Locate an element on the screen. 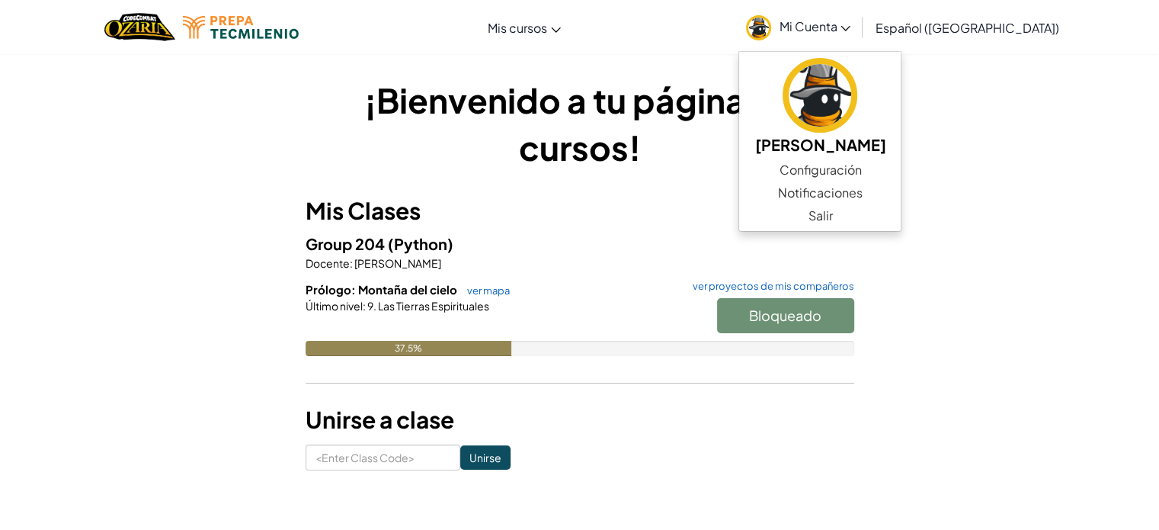 This screenshot has height=530, width=1159. img: Tecmilenio logo is located at coordinates (241, 27).